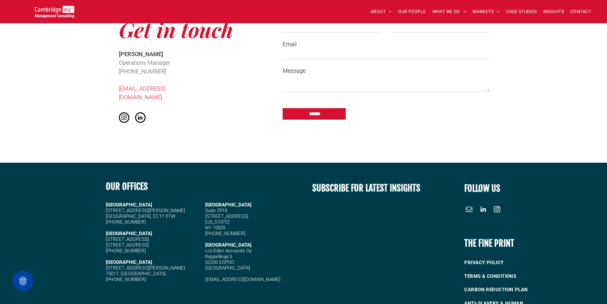 This screenshot has height=304, width=607. What do you see at coordinates (581, 11) in the screenshot?
I see `a: CONTACT` at bounding box center [581, 11].